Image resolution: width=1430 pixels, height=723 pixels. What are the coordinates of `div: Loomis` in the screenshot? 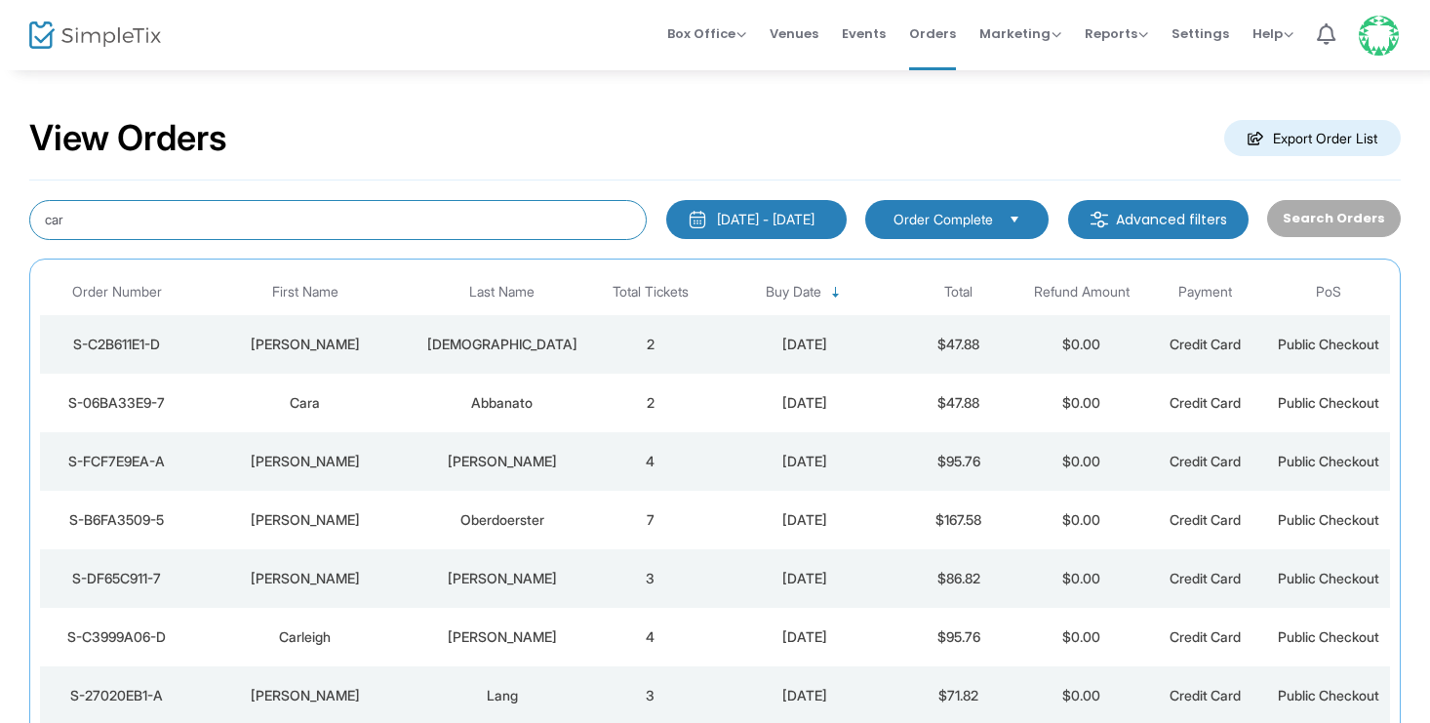 It's located at (501, 578).